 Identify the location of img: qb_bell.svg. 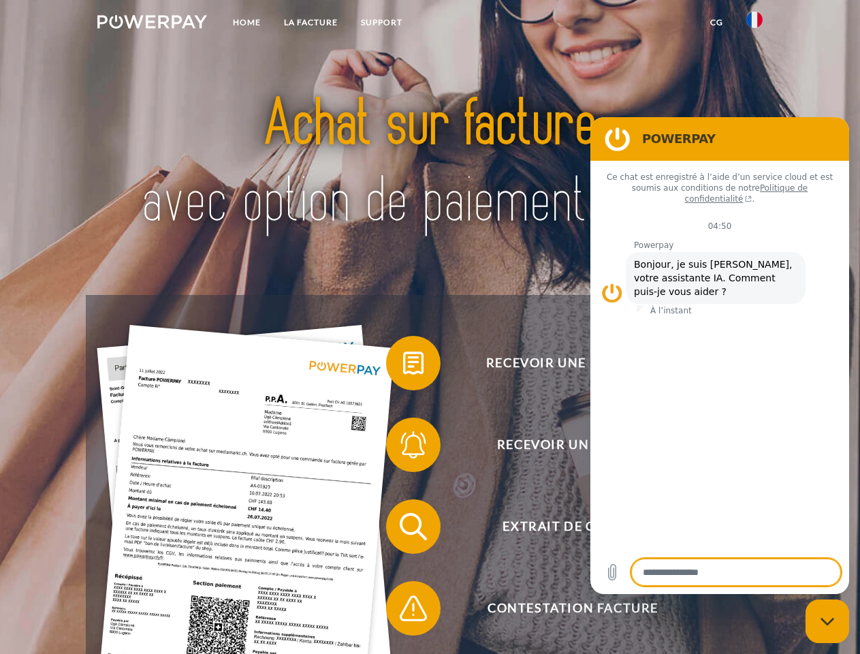
(413, 445).